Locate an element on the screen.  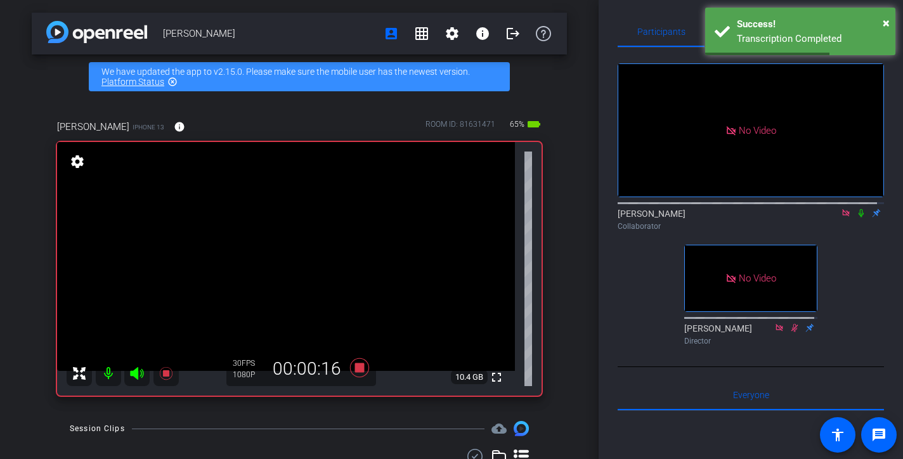
div: Collaborator is located at coordinates (751, 226).